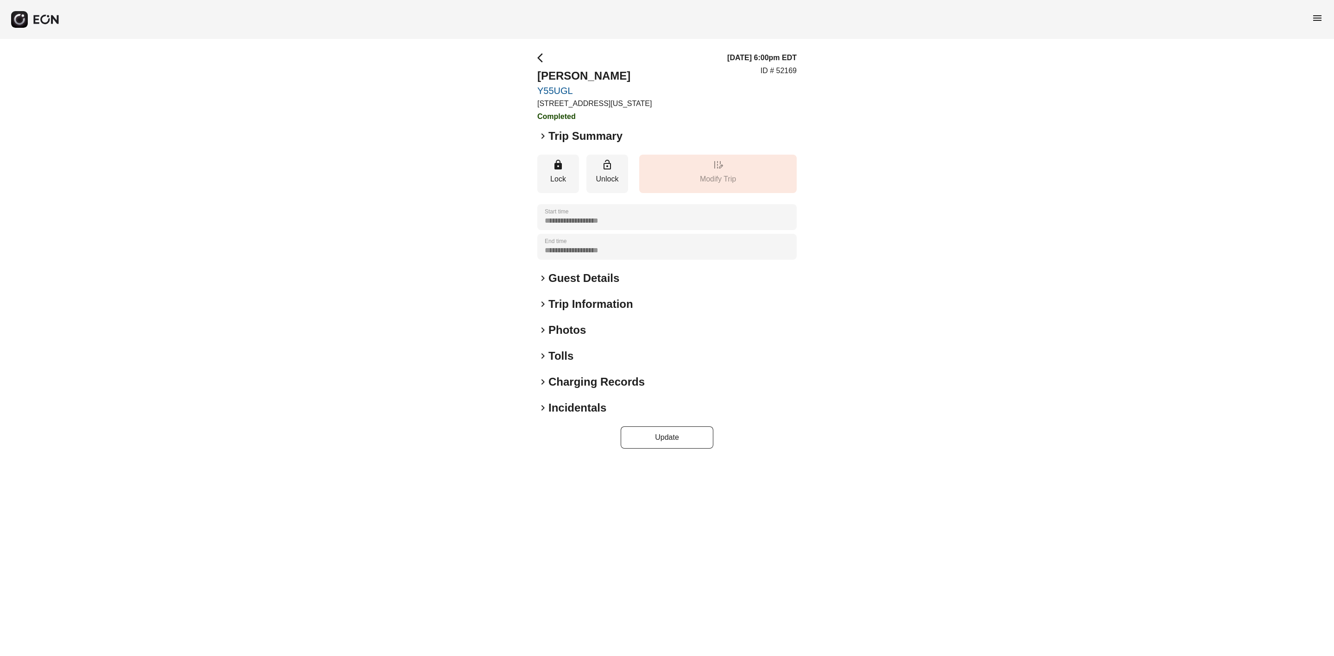 The width and height of the screenshot is (1334, 656). What do you see at coordinates (585, 136) in the screenshot?
I see `h2: Trip Summary` at bounding box center [585, 136].